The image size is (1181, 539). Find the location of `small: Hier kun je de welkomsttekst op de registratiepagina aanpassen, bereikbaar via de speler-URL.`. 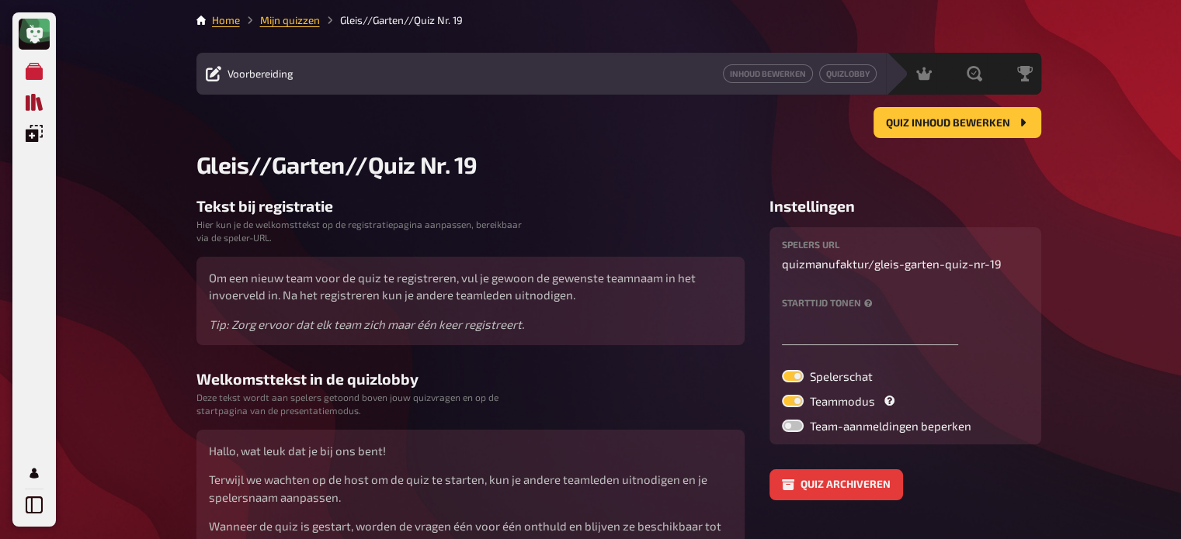

small: Hier kun je de welkomsttekst op de registratiepagina aanpassen, bereikbaar via de speler-URL. is located at coordinates (361, 231).